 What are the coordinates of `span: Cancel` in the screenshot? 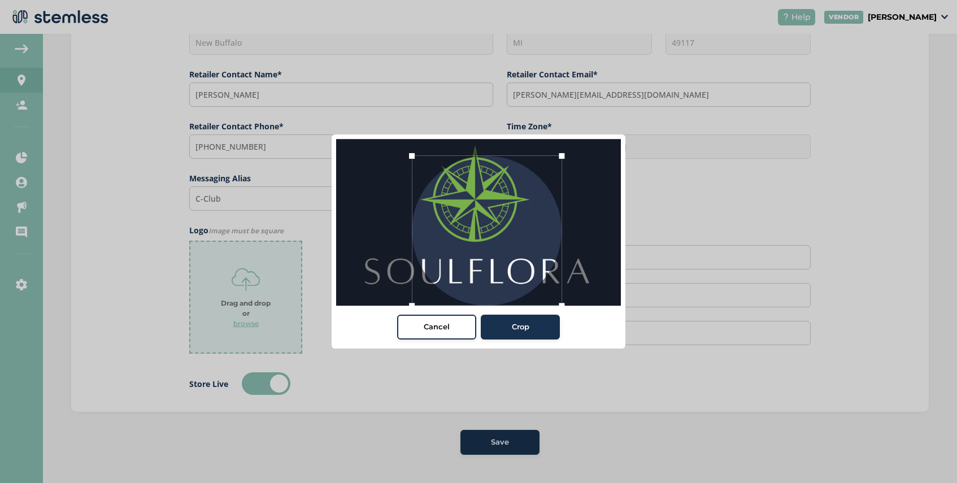 It's located at (437, 327).